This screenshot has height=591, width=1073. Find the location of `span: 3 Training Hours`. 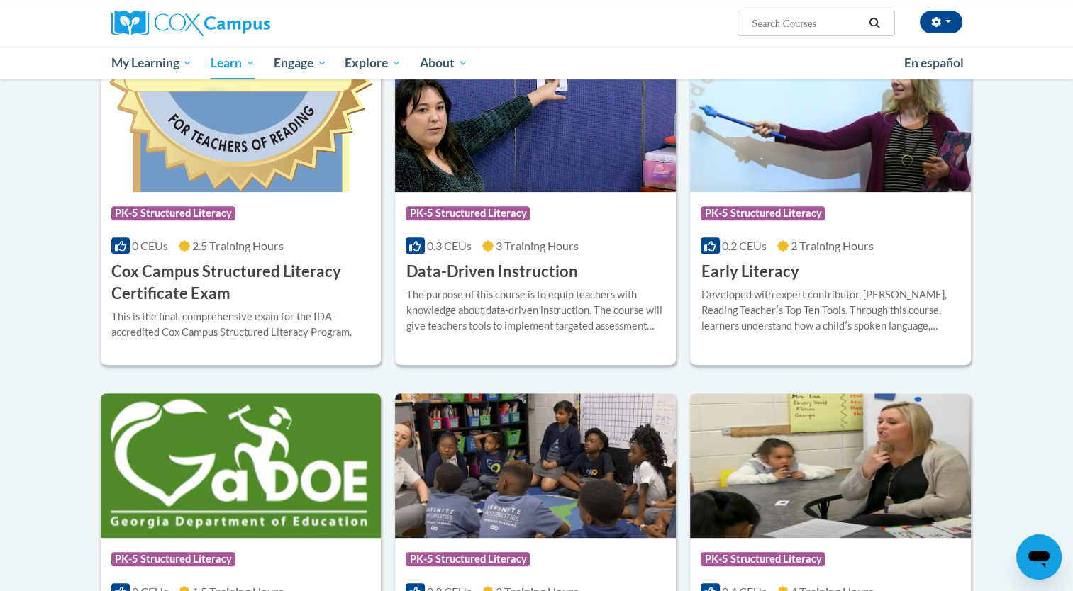

span: 3 Training Hours is located at coordinates (537, 245).